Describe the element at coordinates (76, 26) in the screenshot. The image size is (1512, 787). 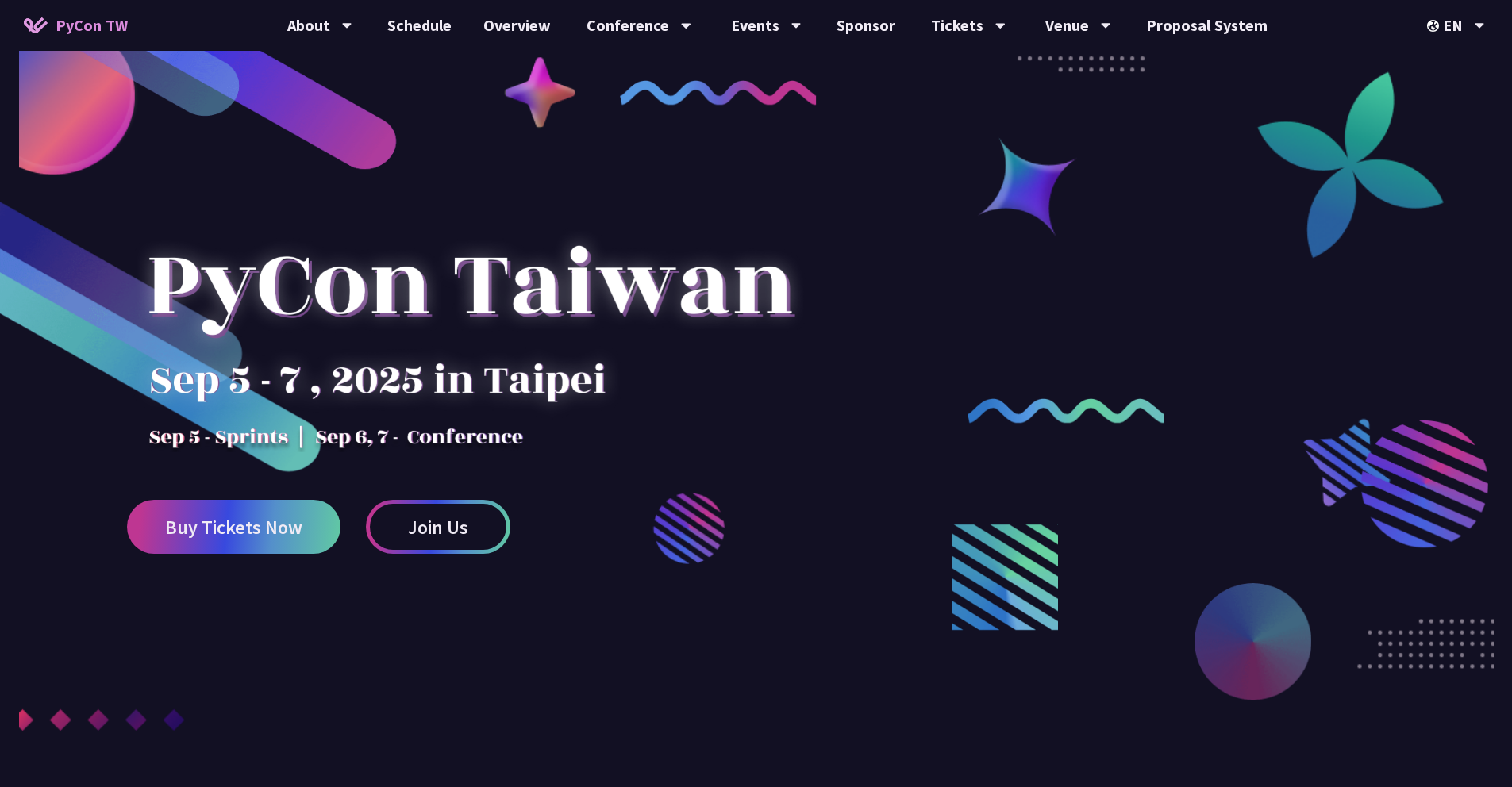
I see `a: PyCon TW` at that location.